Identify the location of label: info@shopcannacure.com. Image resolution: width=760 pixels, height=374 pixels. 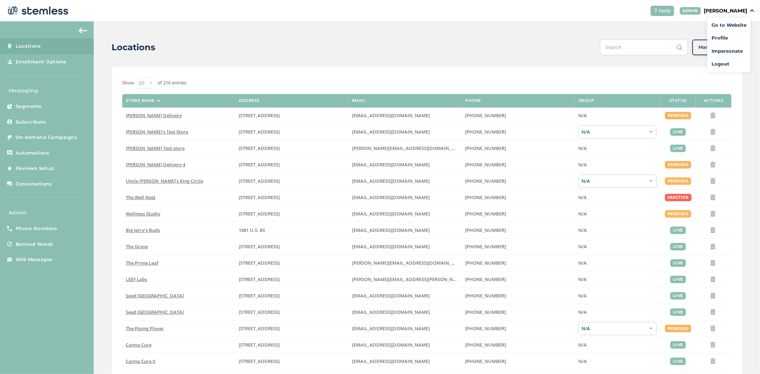
(405, 345).